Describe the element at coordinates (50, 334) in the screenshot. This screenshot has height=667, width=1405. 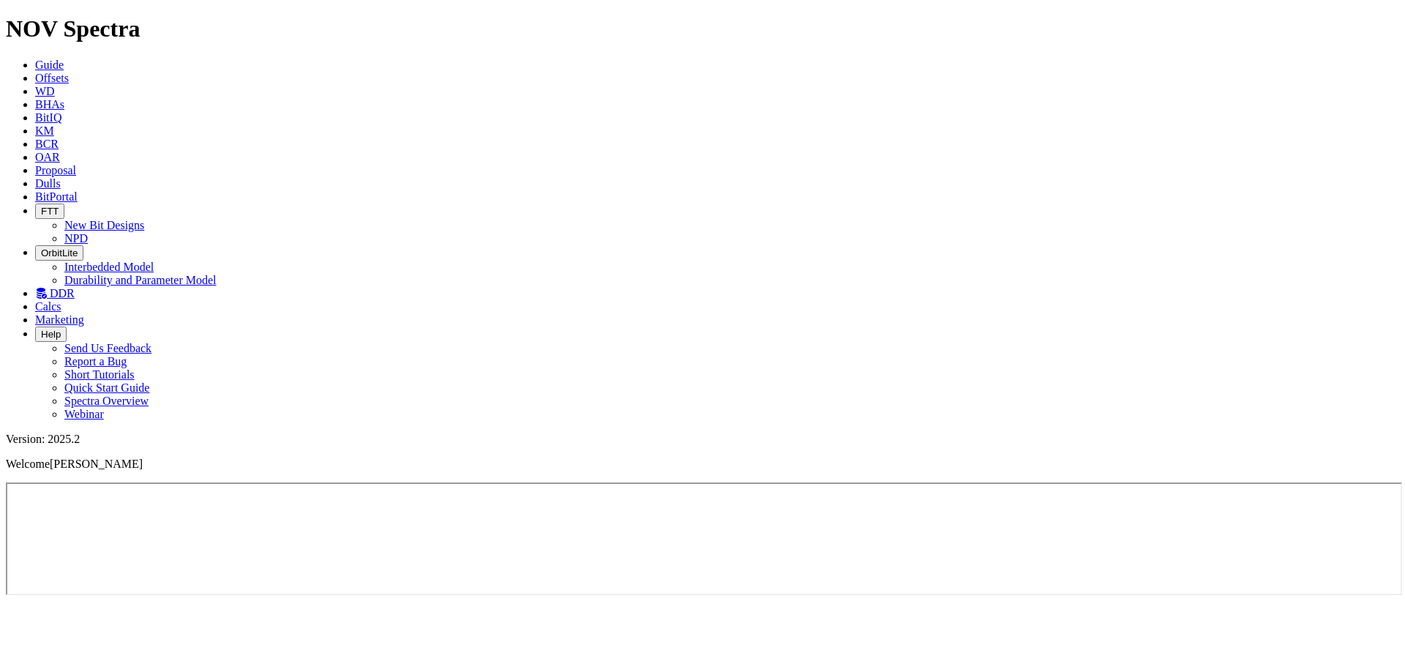
I see `span: Help` at that location.